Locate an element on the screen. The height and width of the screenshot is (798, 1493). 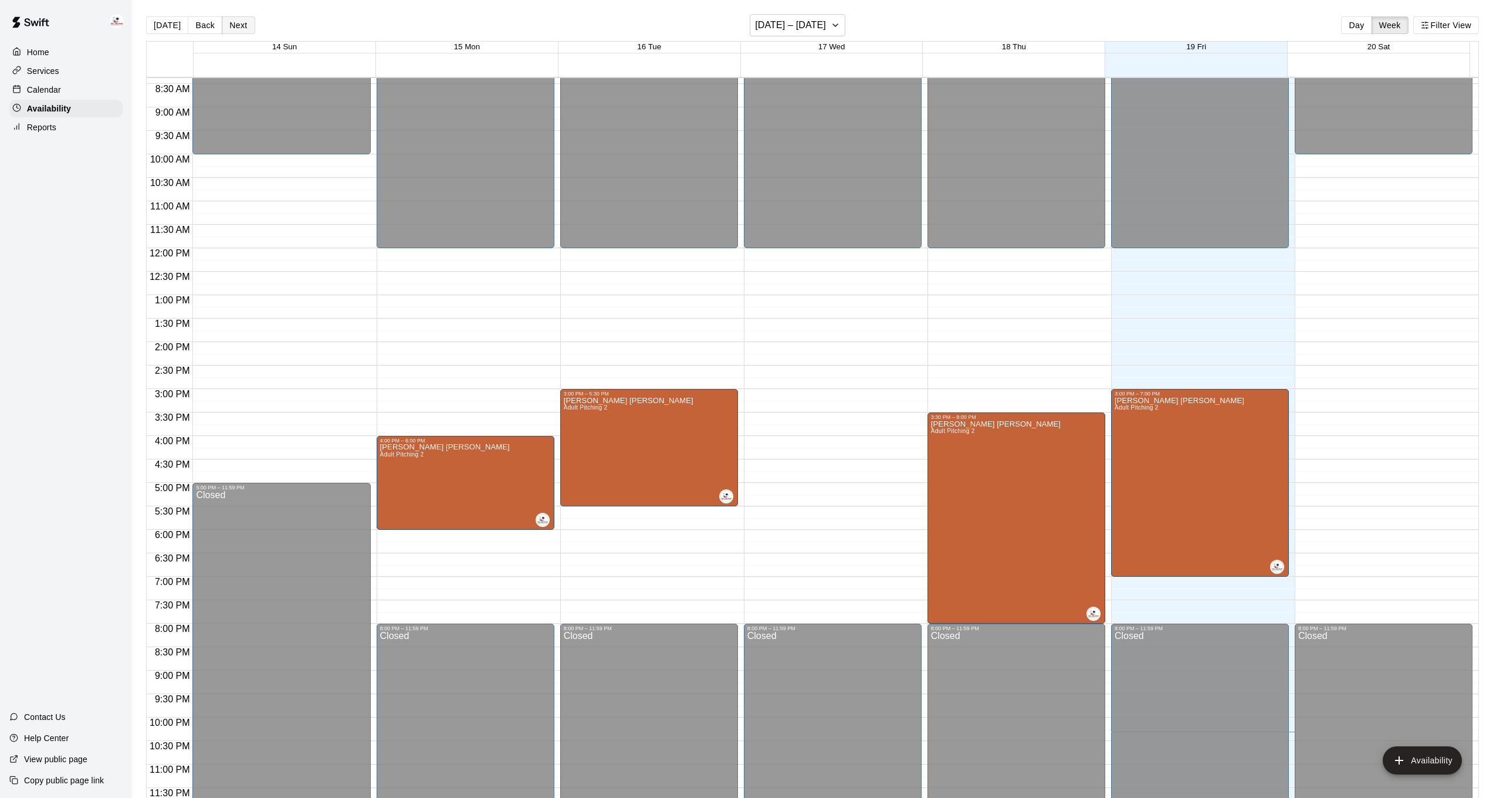
span: 7:00 PM is located at coordinates (172, 581).